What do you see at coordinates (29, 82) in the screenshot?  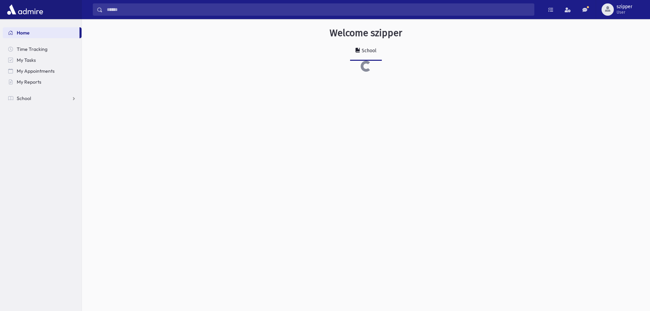 I see `span: My Reports` at bounding box center [29, 82].